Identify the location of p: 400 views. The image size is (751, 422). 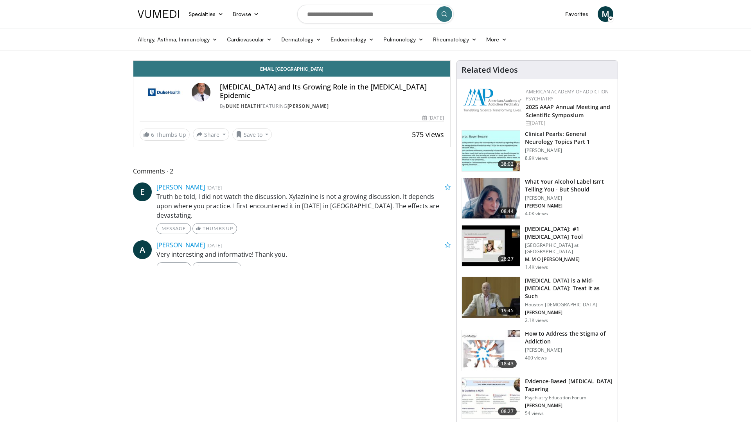
(536, 358).